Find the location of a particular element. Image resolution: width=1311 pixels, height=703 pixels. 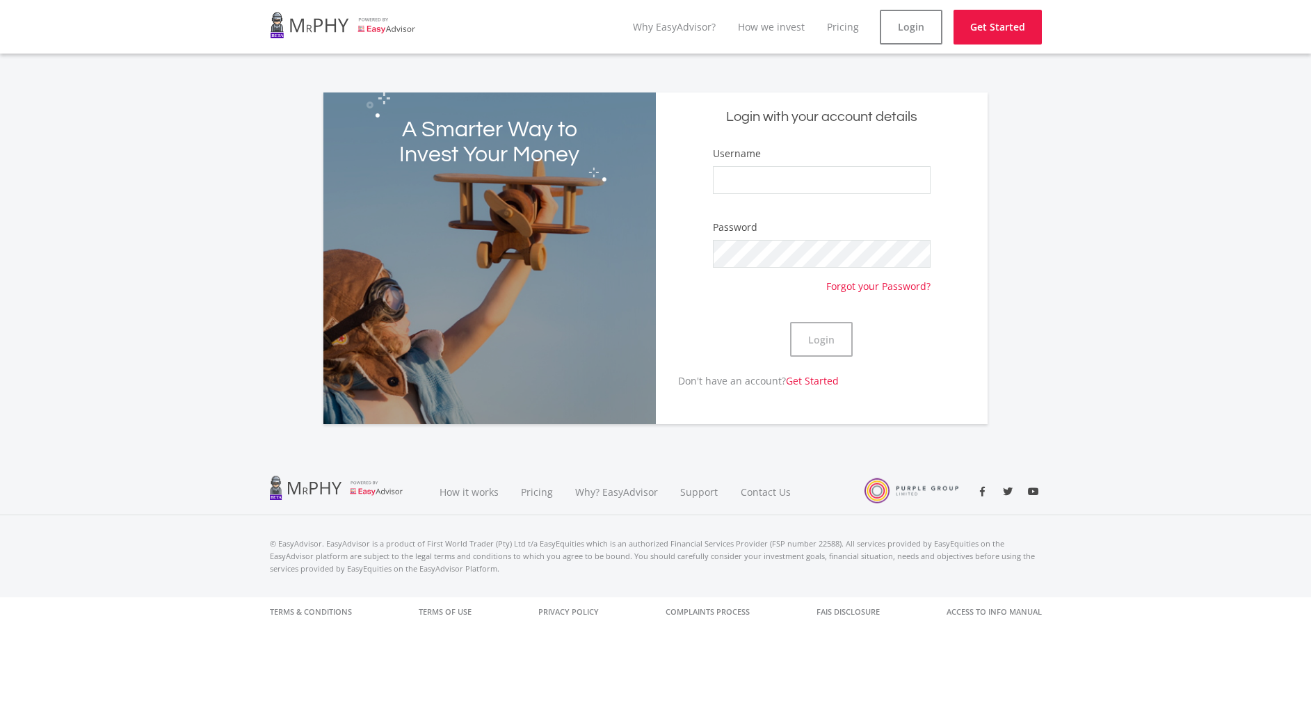

a: Terms & Conditions is located at coordinates (311, 612).